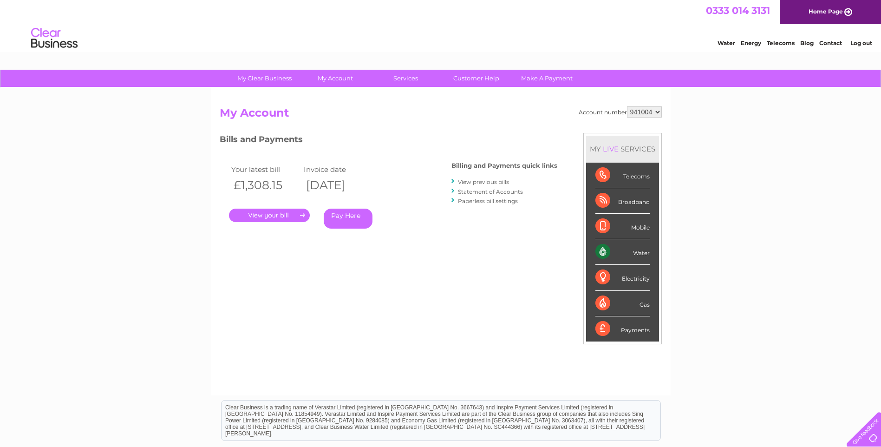  I want to click on a: Paperless bill settings, so click(488, 201).